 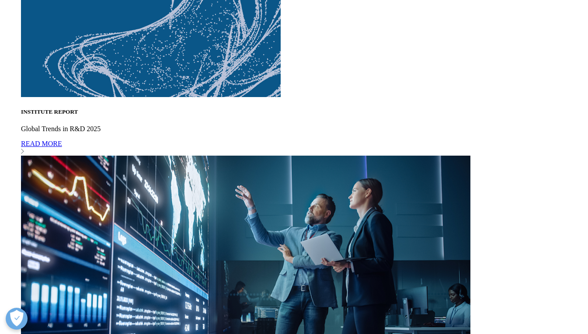 I want to click on button: Open Preferences, so click(x=17, y=319).